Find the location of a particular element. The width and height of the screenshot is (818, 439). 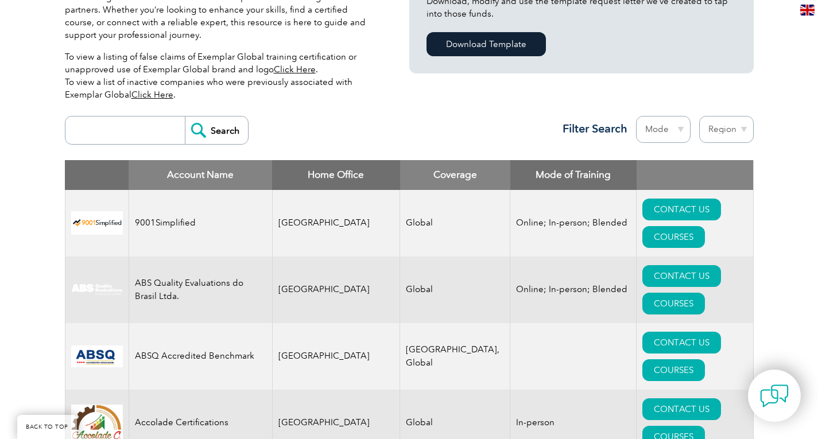

td: ABSQ Accredited Benchmark is located at coordinates (200, 357).